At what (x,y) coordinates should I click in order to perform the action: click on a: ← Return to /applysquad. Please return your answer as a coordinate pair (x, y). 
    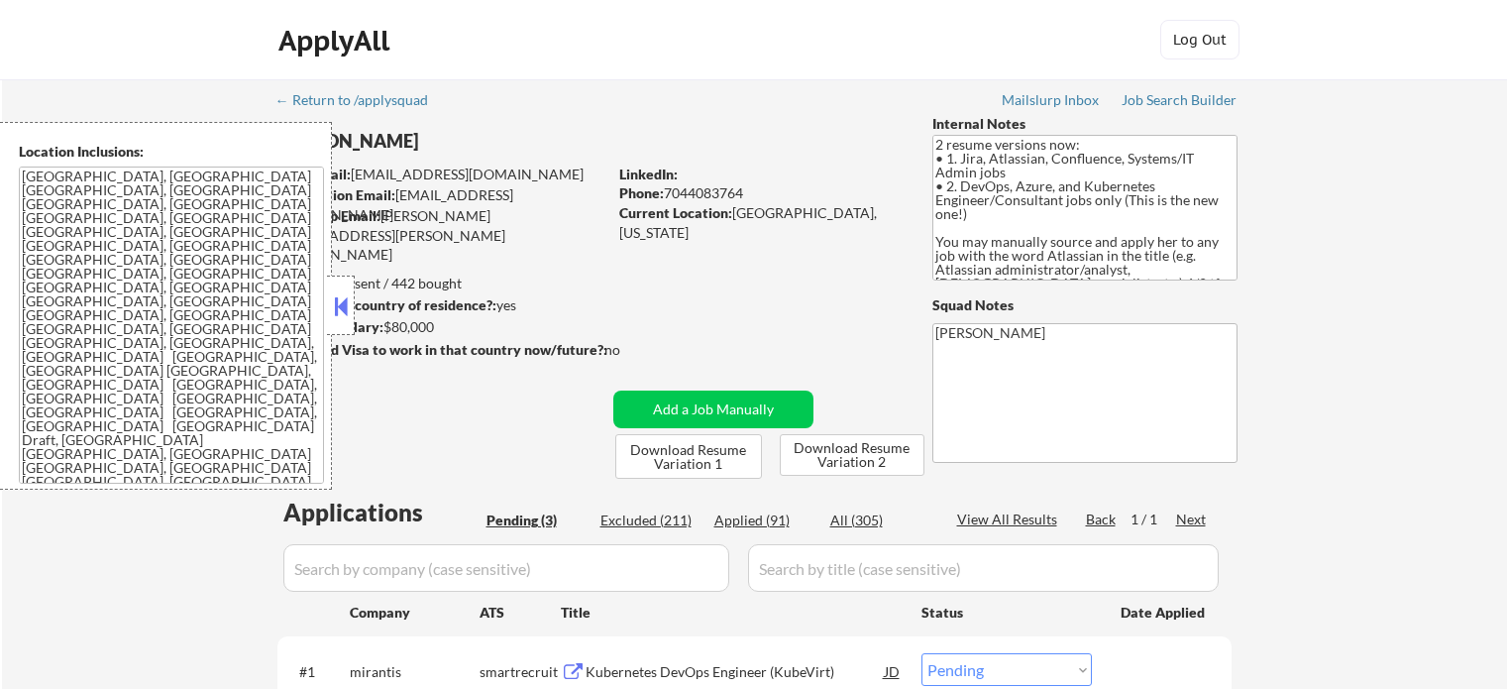
    Looking at the image, I should click on (361, 102).